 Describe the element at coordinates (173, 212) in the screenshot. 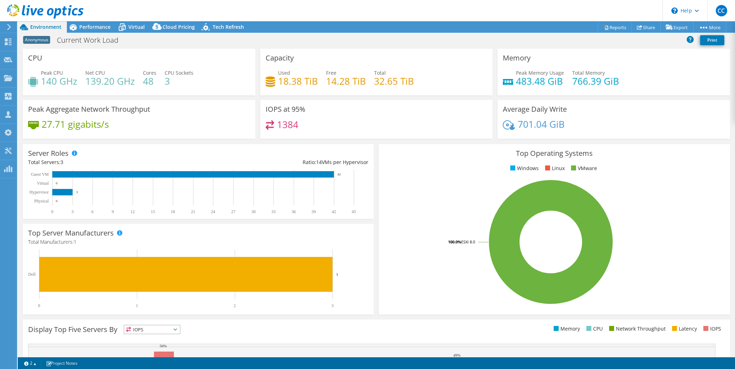

I see `text: 18` at that location.